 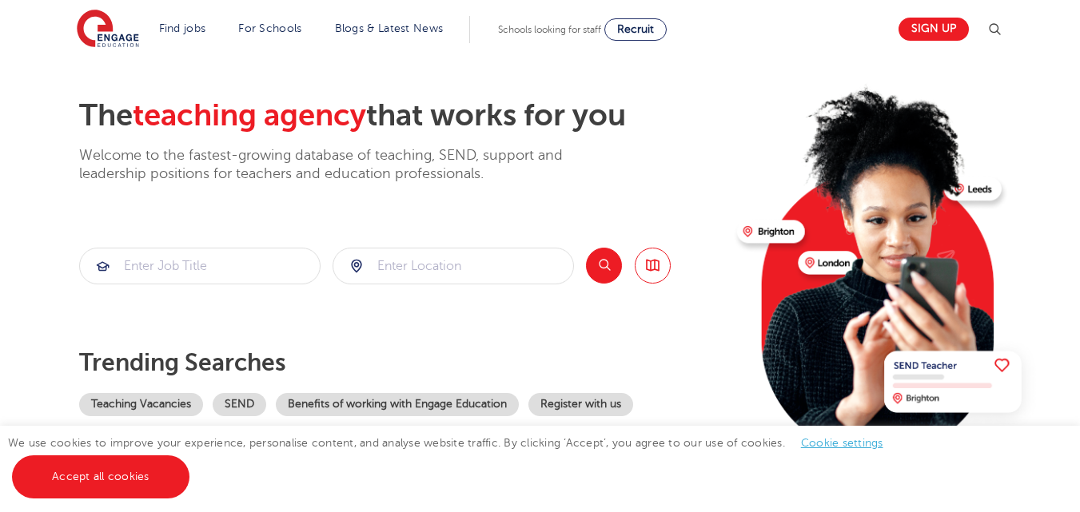 I want to click on a: Register with us, so click(x=580, y=404).